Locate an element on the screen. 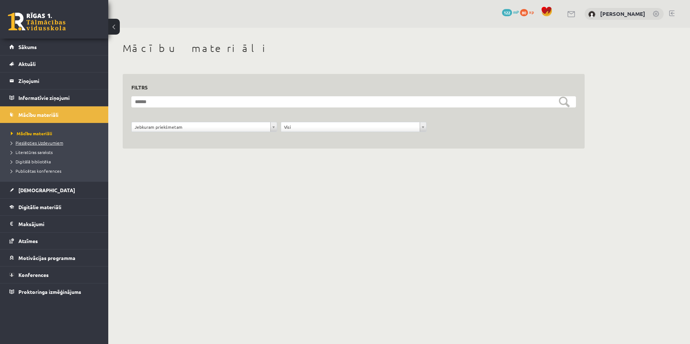 The width and height of the screenshot is (690, 344). span: Proktoringa izmēģinājums is located at coordinates (50, 292).